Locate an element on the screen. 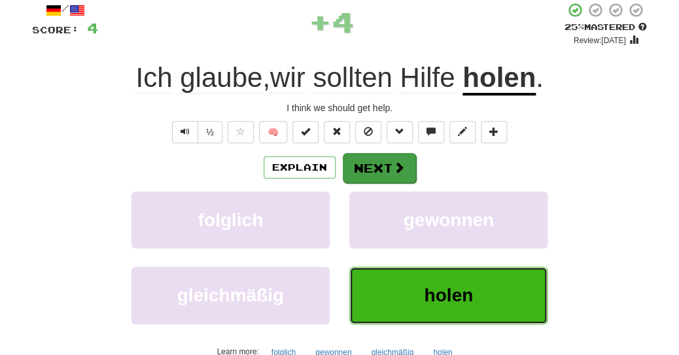 The width and height of the screenshot is (679, 355). div: Mastered is located at coordinates (606, 27).